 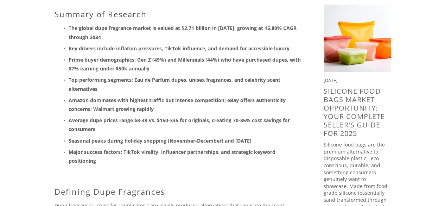 What do you see at coordinates (180, 124) in the screenshot?
I see `strong: Average dupe prices range $8-49 vs. $150-335 for originals, creating 70-85% cost savings for cons...` at bounding box center [180, 124].